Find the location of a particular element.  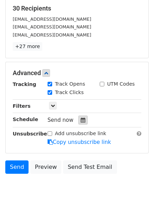

span: Send now is located at coordinates (61, 120).